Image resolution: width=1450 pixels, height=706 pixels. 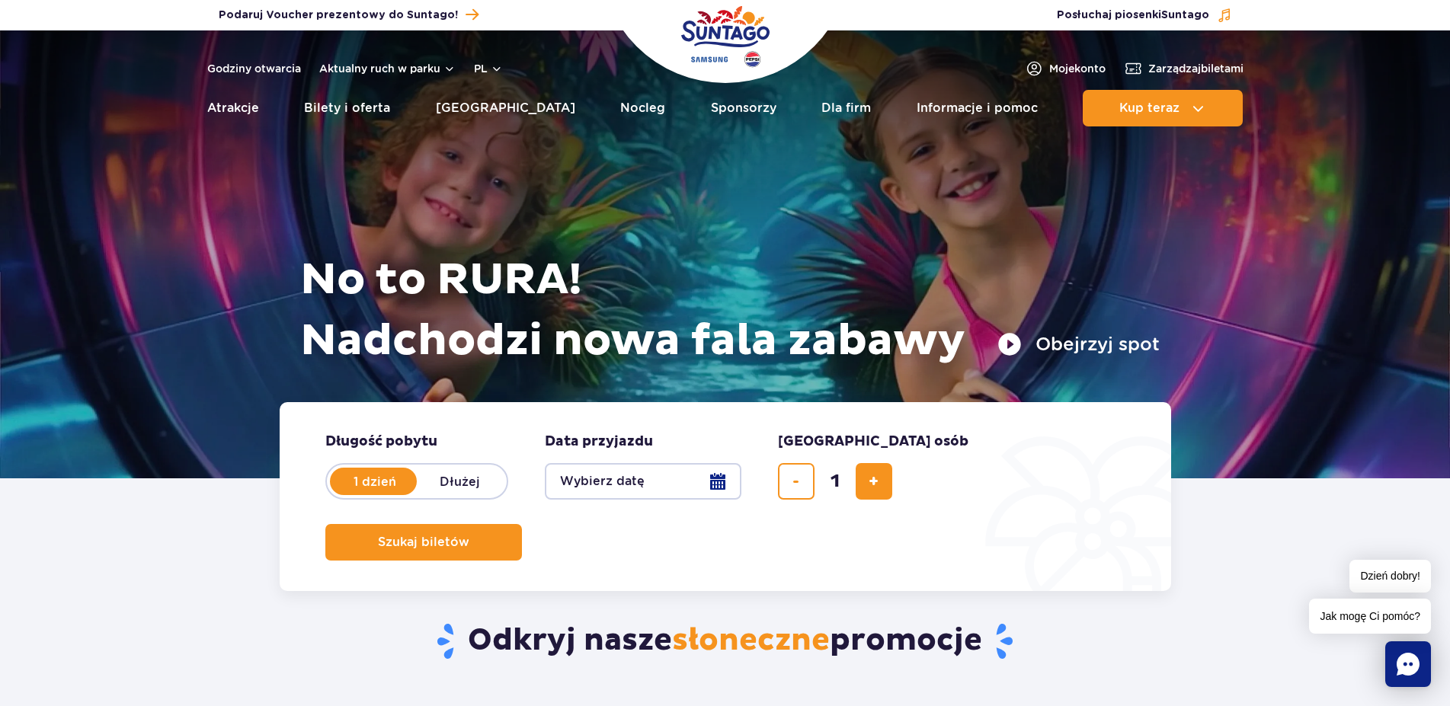 I want to click on label: Dłużej, so click(x=460, y=481).